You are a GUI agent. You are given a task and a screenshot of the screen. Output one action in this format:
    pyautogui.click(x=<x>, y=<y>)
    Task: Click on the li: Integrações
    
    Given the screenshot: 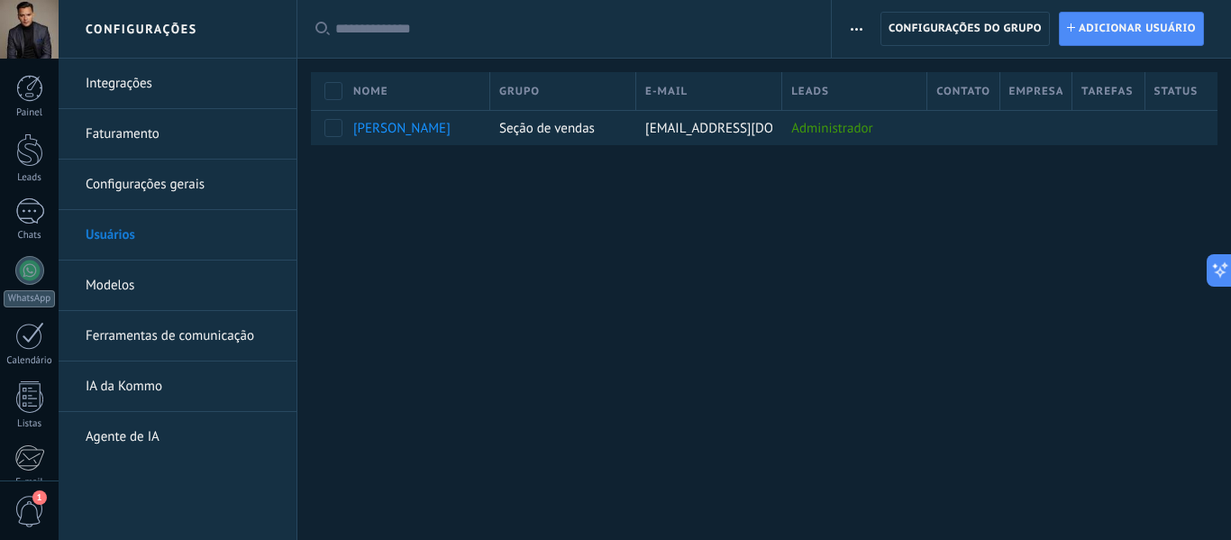 What is the action you would take?
    pyautogui.click(x=178, y=84)
    